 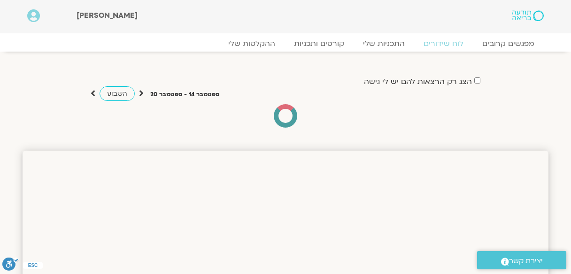 What do you see at coordinates (443, 44) in the screenshot?
I see `a: לוח שידורים` at bounding box center [443, 44].